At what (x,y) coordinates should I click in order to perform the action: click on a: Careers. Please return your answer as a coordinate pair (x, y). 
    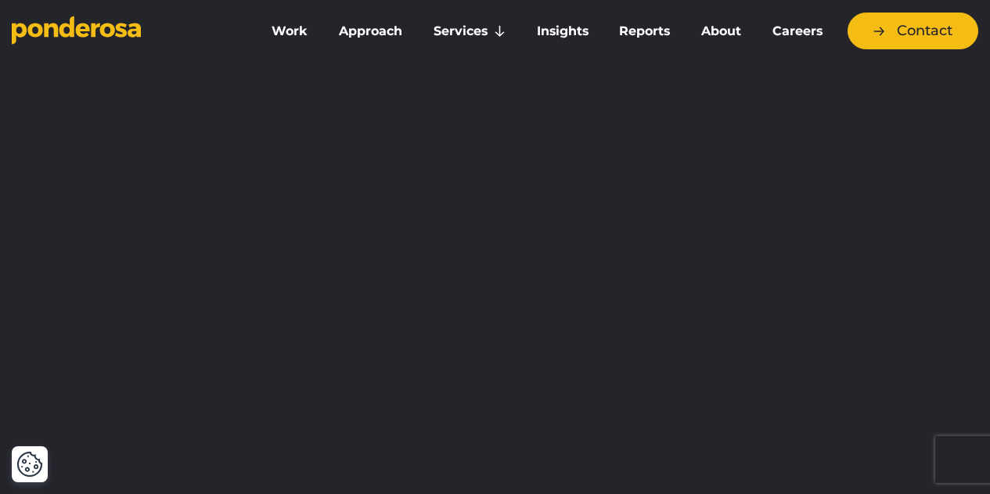
    Looking at the image, I should click on (797, 31).